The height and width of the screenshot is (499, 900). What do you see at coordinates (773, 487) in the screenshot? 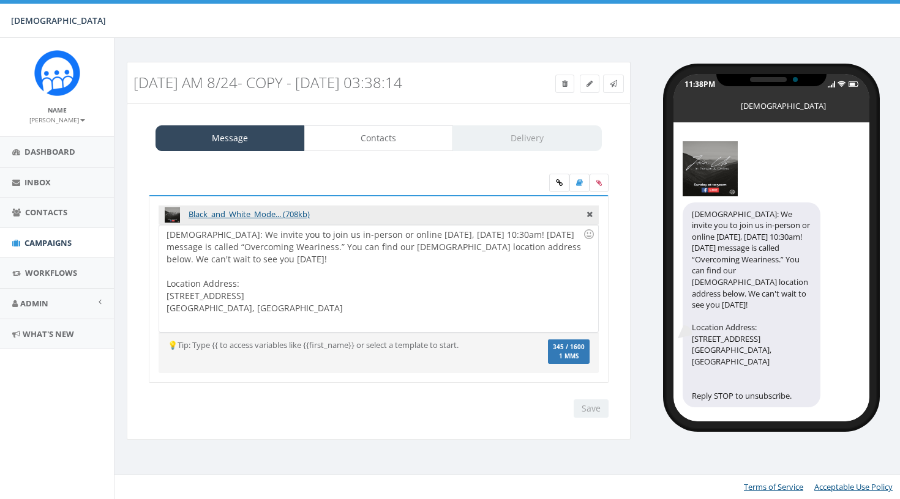
I see `a: Terms of Service` at bounding box center [773, 487].